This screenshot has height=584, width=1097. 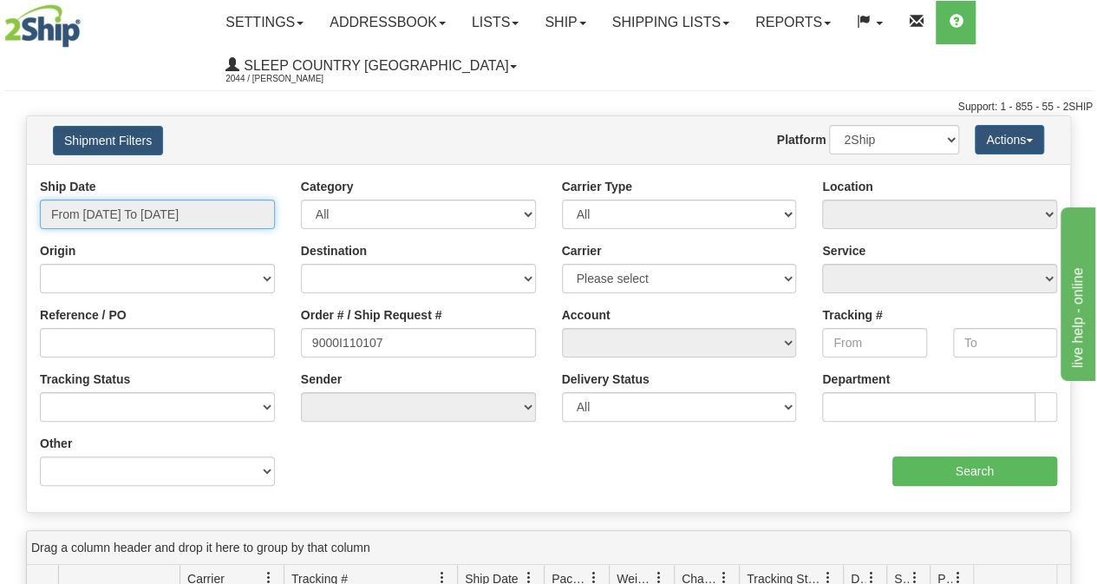 What do you see at coordinates (605, 379) in the screenshot?
I see `label: Delivery Status` at bounding box center [605, 379].